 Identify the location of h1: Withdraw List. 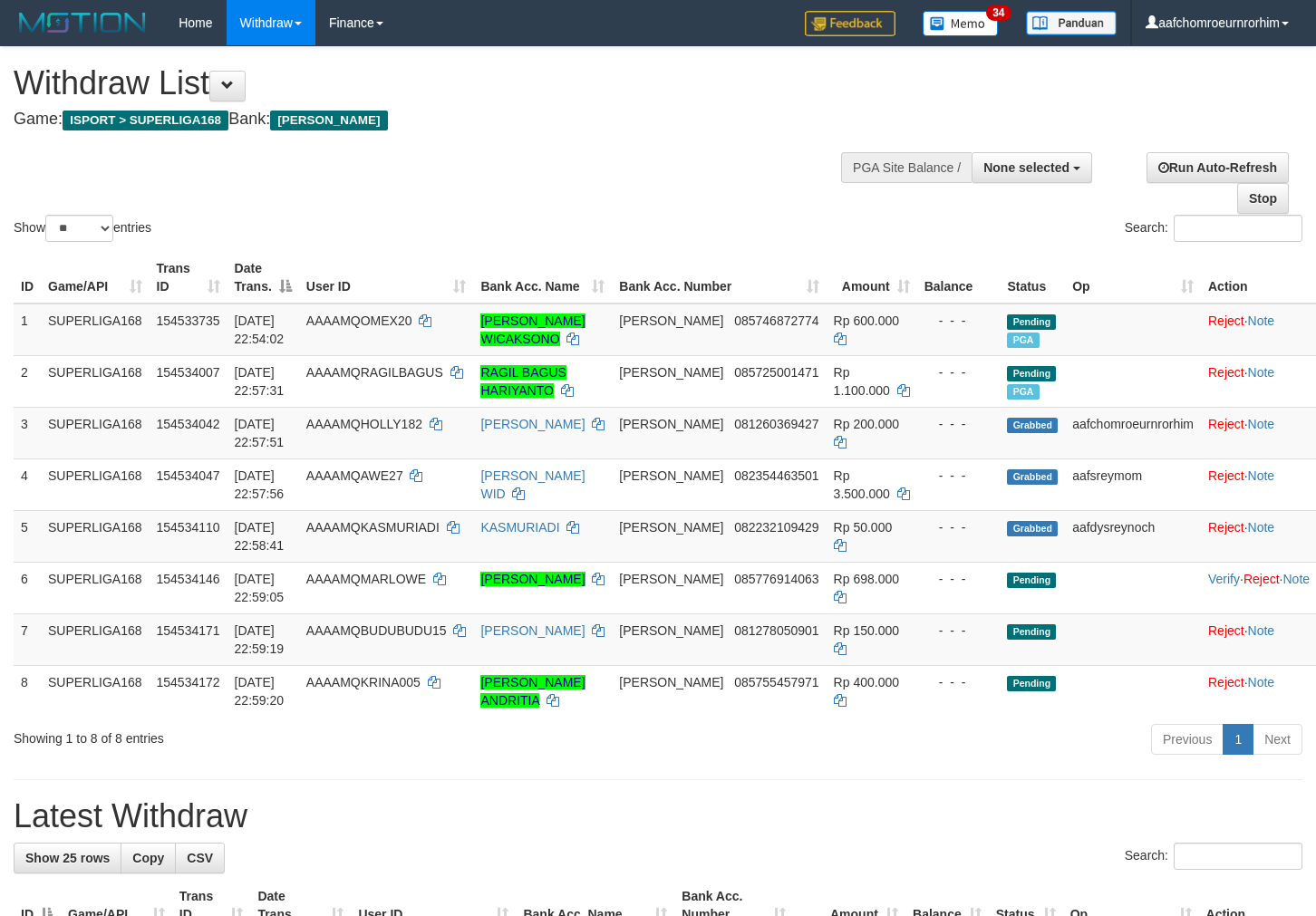
(436, 84).